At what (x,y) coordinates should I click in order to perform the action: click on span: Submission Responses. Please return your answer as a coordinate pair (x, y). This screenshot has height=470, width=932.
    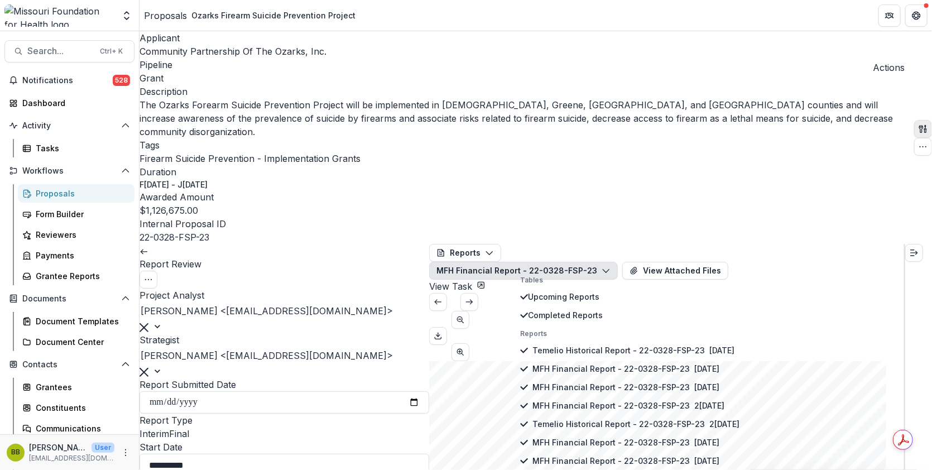
    Looking at the image, I should click on (544, 396).